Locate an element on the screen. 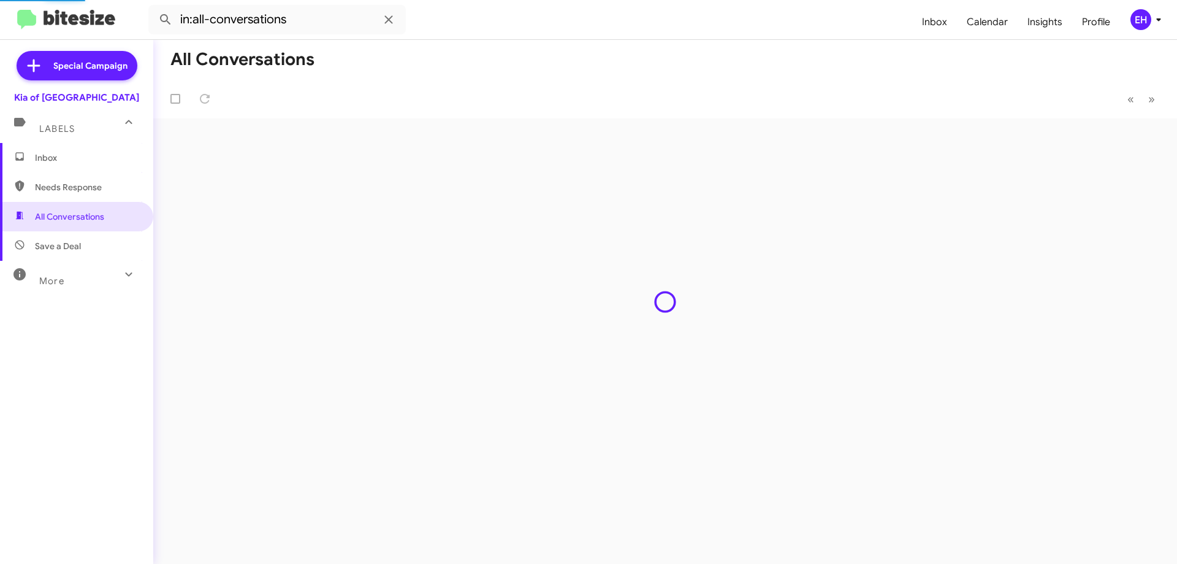 Image resolution: width=1177 pixels, height=564 pixels. button: EH is located at coordinates (1142, 20).